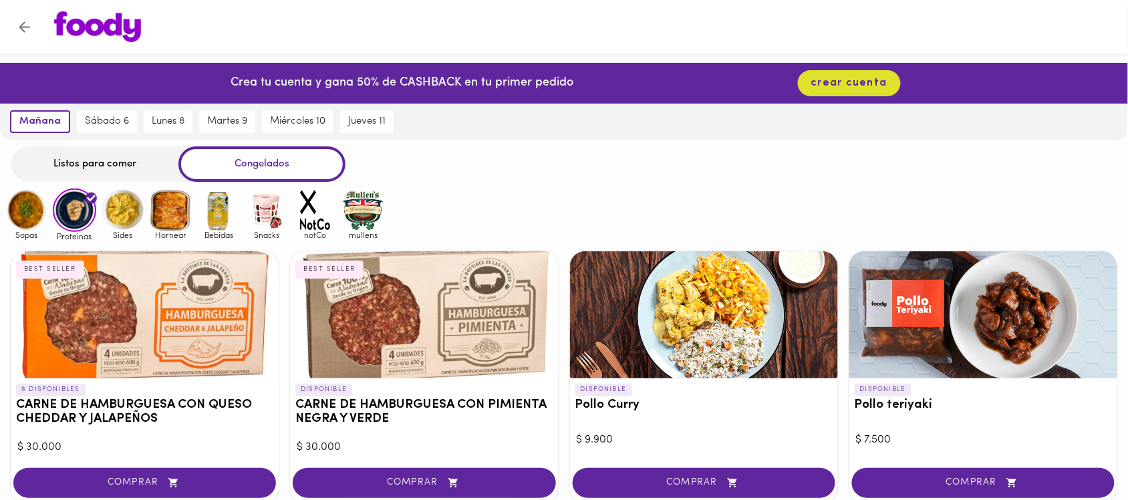 This screenshot has height=500, width=1128. I want to click on span: crear cuenta, so click(849, 83).